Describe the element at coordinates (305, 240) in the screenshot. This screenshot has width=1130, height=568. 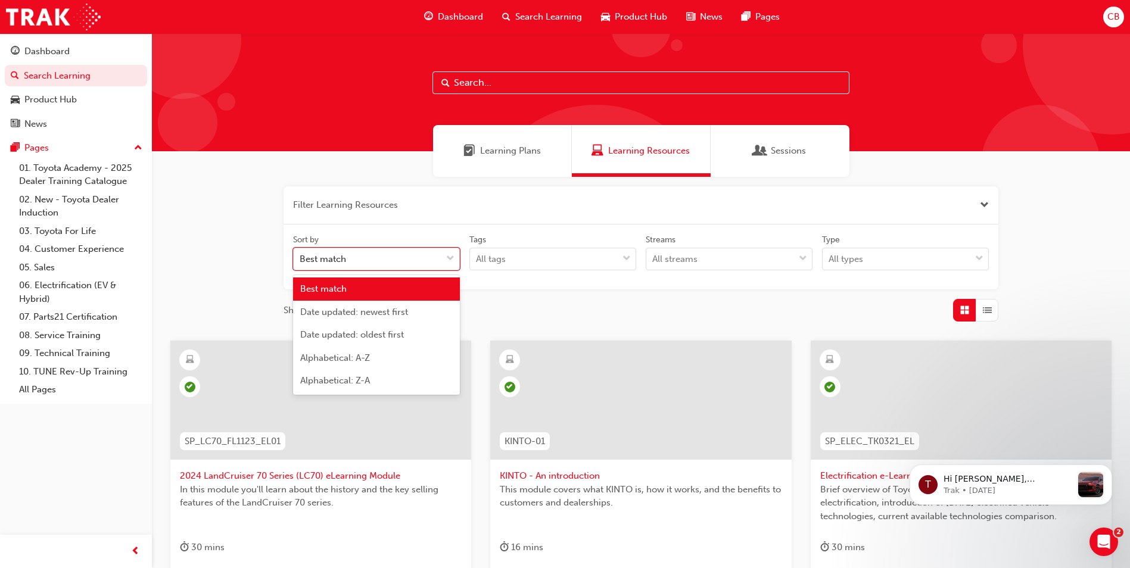
I see `div: Sort by` at that location.